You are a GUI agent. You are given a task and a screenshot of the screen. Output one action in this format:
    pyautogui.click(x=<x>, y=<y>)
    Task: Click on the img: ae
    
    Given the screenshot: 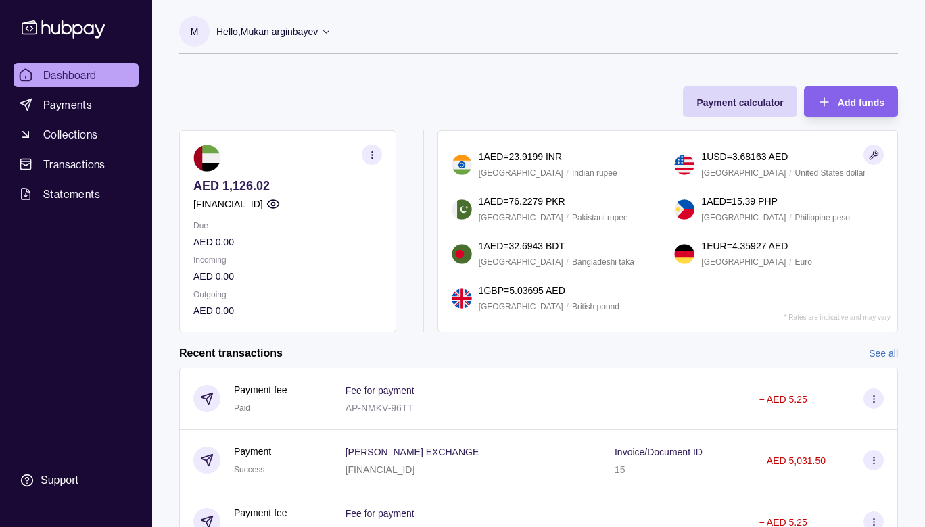 What is the action you would take?
    pyautogui.click(x=207, y=158)
    